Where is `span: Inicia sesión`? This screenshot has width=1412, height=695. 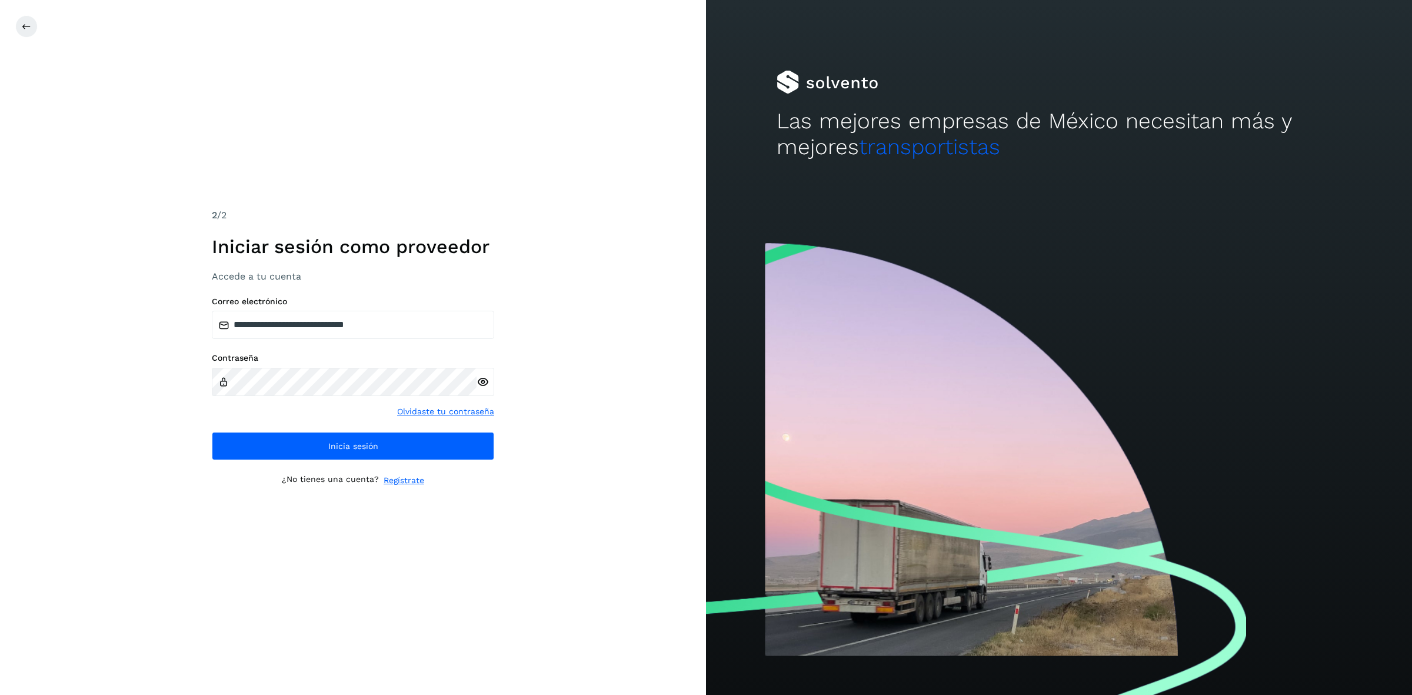
span: Inicia sesión is located at coordinates (353, 446).